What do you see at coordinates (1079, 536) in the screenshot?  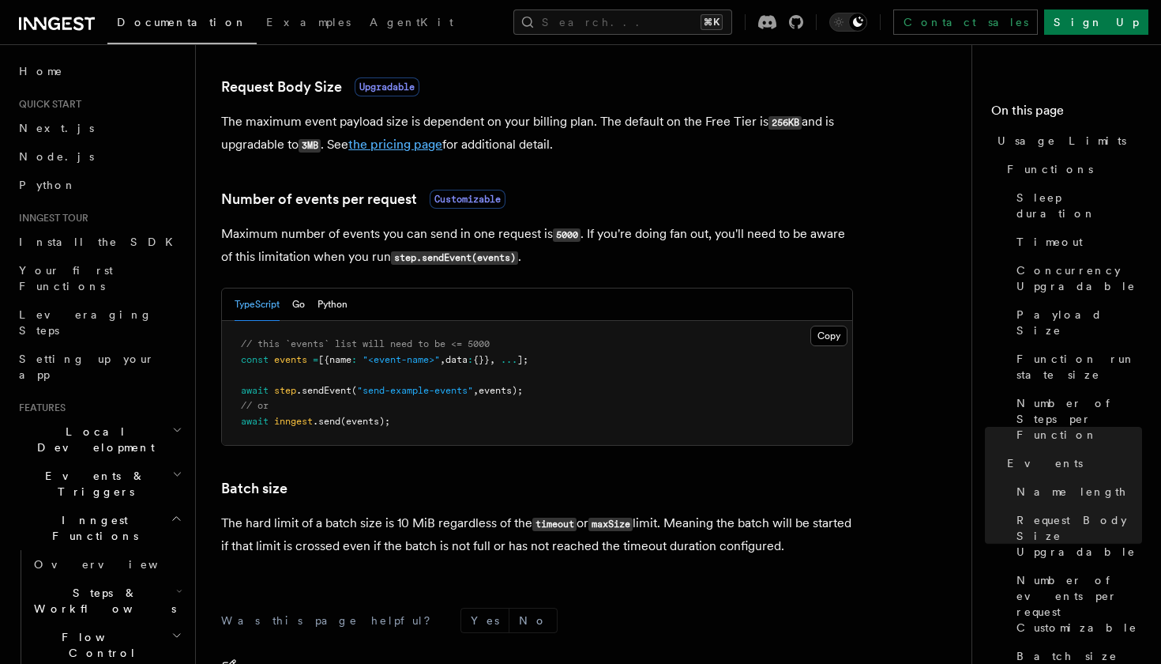 I see `span: Request Body Size Upgradable` at bounding box center [1079, 536].